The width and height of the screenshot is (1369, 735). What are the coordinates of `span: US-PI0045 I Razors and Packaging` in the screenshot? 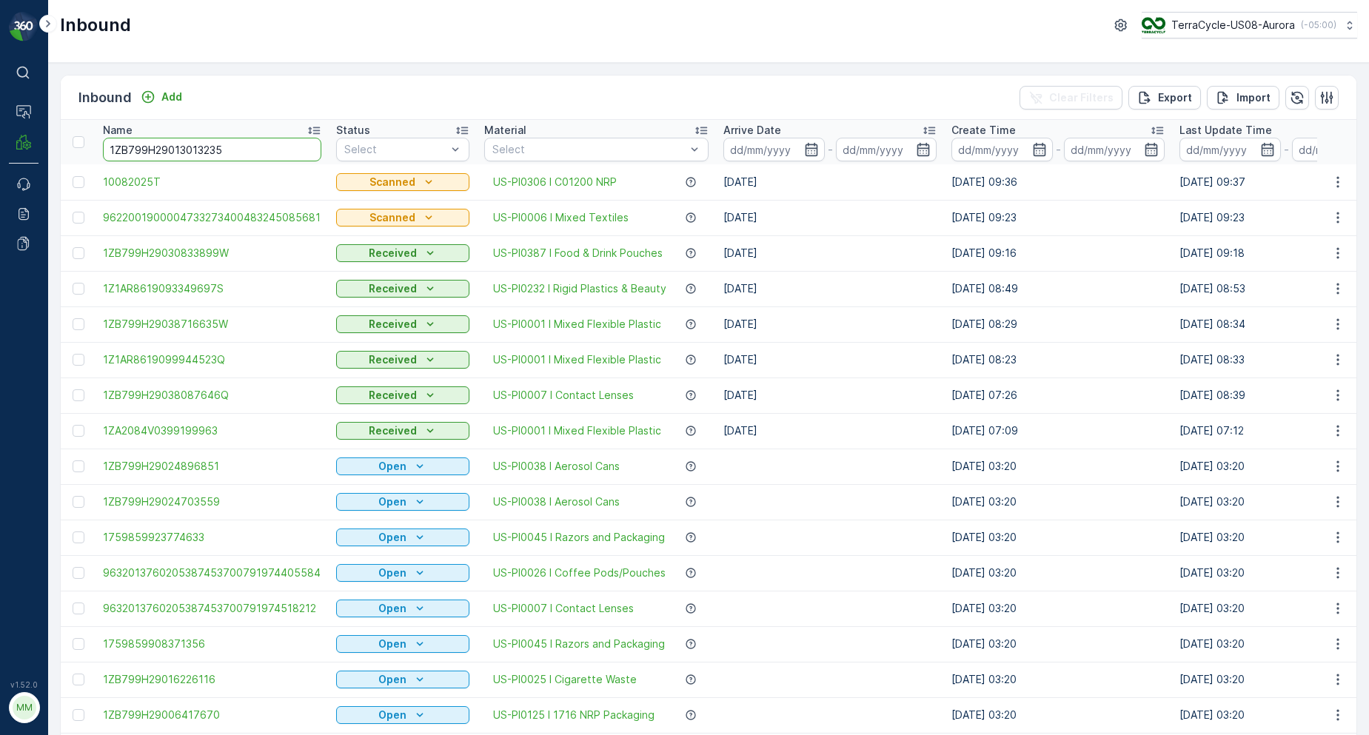 It's located at (579, 644).